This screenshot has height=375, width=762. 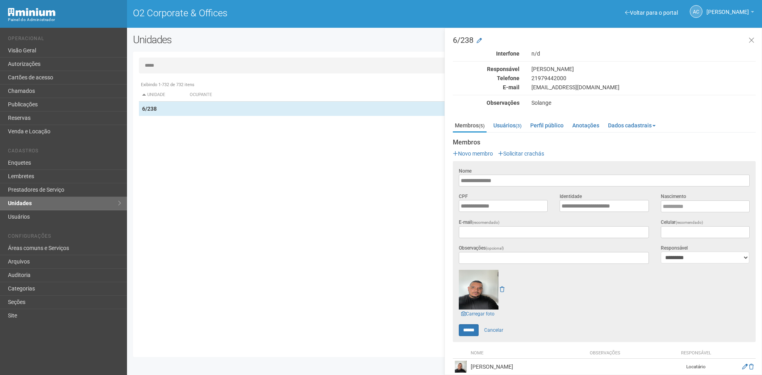 I want to click on li: Operacional, so click(x=64, y=40).